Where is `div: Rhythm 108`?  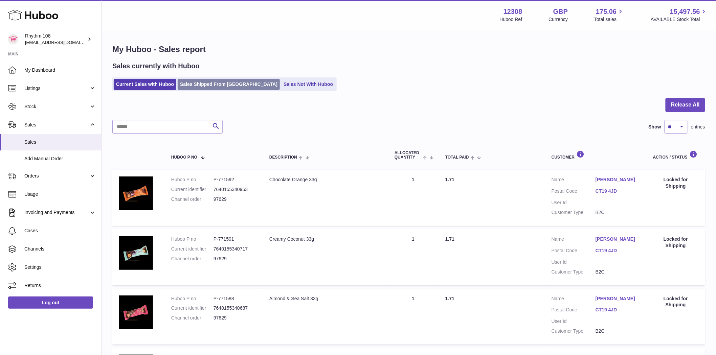
div: Rhythm 108 is located at coordinates (55, 39).